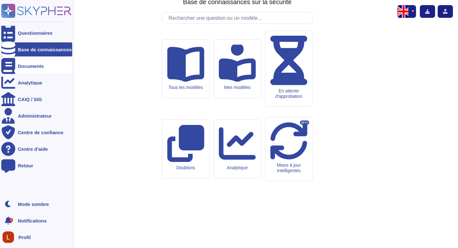 The width and height of the screenshot is (458, 248). What do you see at coordinates (37, 165) in the screenshot?
I see `a: Retour` at bounding box center [37, 165].